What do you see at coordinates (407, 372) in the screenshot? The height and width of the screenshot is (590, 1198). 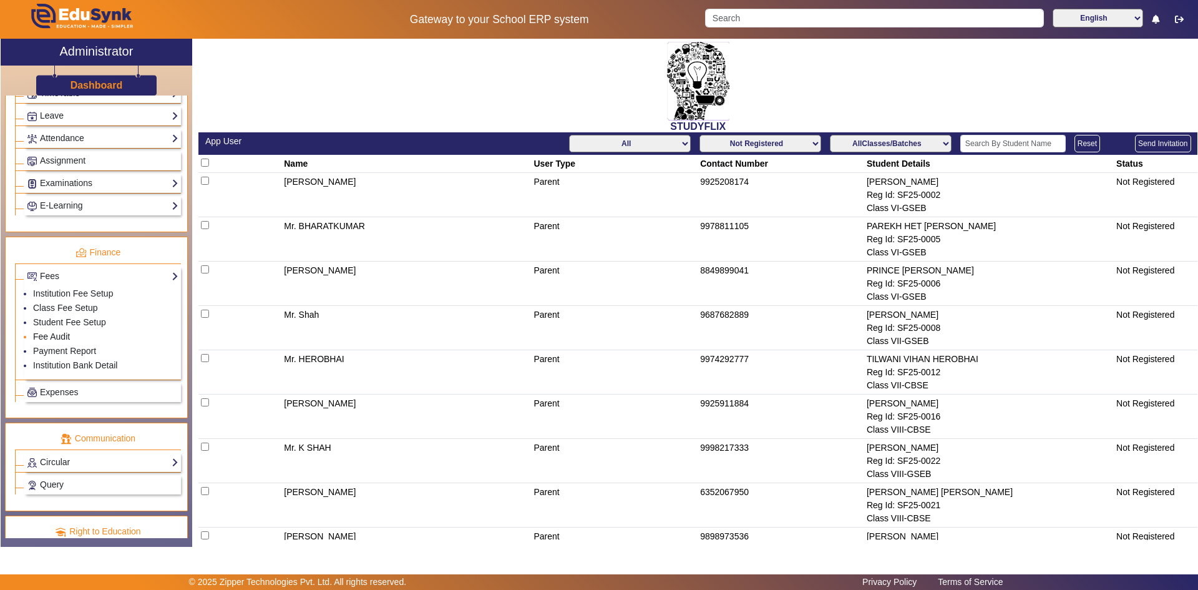 I see `td: Mr. HEROBHAI` at bounding box center [407, 372].